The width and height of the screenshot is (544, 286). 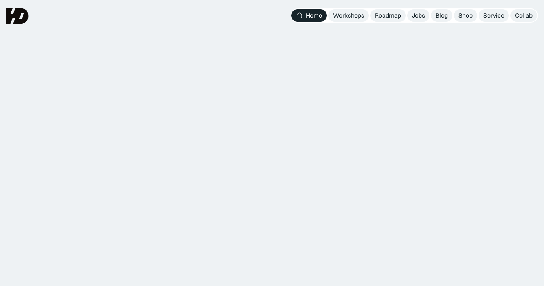 I want to click on a: Service, so click(x=494, y=15).